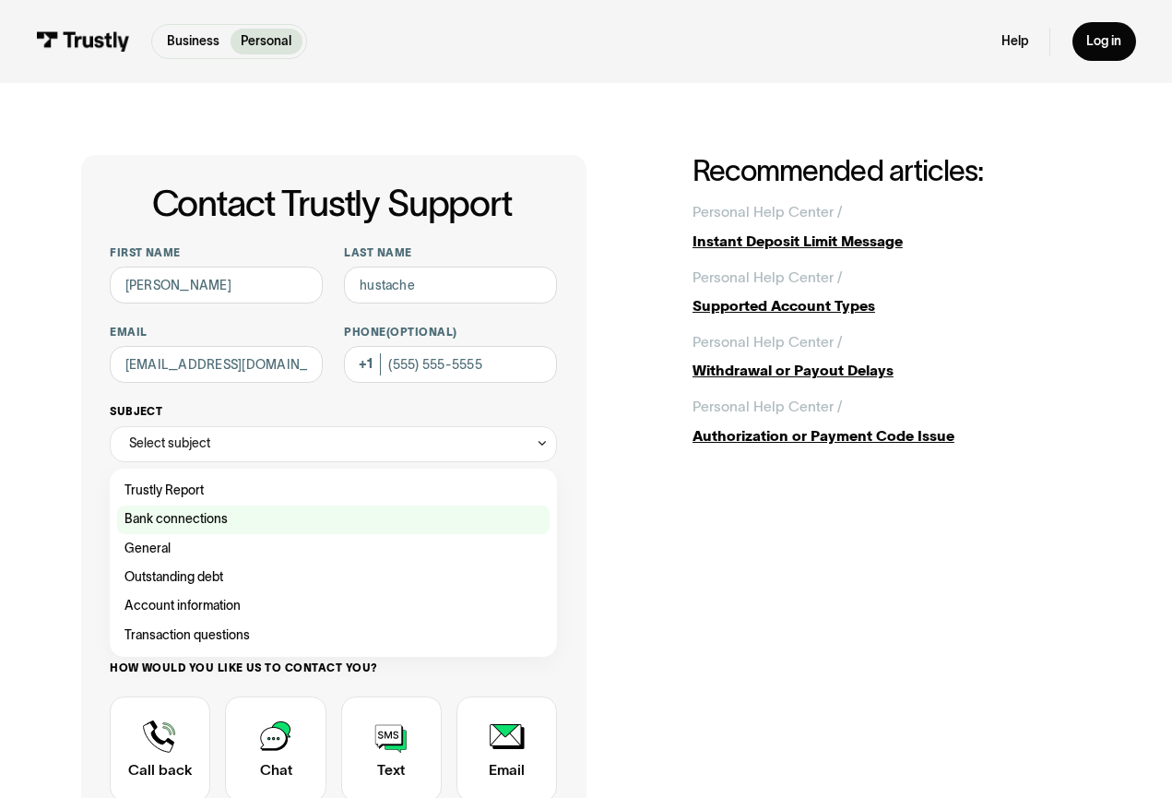  What do you see at coordinates (193, 41) in the screenshot?
I see `a: Business` at bounding box center [193, 41].